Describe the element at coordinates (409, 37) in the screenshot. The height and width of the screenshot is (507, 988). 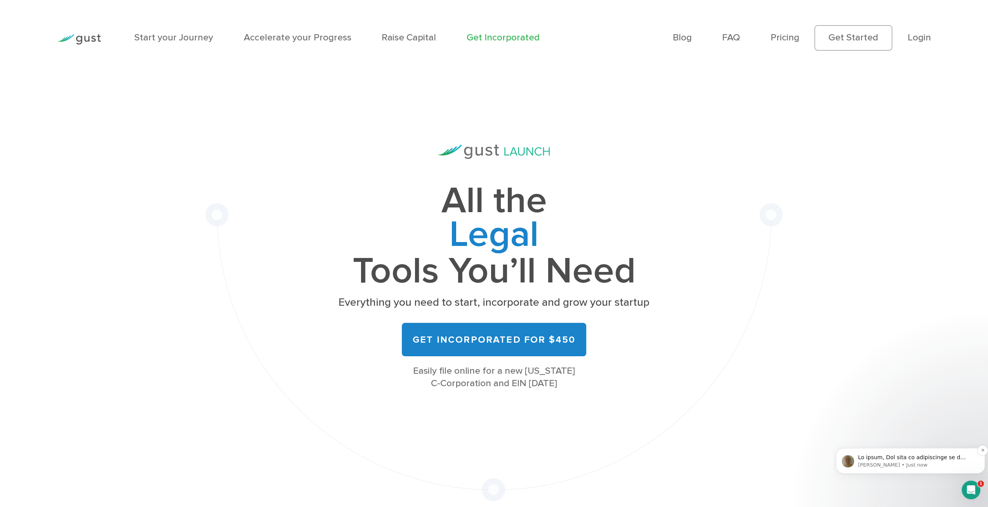
I see `a: Raise Capital` at that location.